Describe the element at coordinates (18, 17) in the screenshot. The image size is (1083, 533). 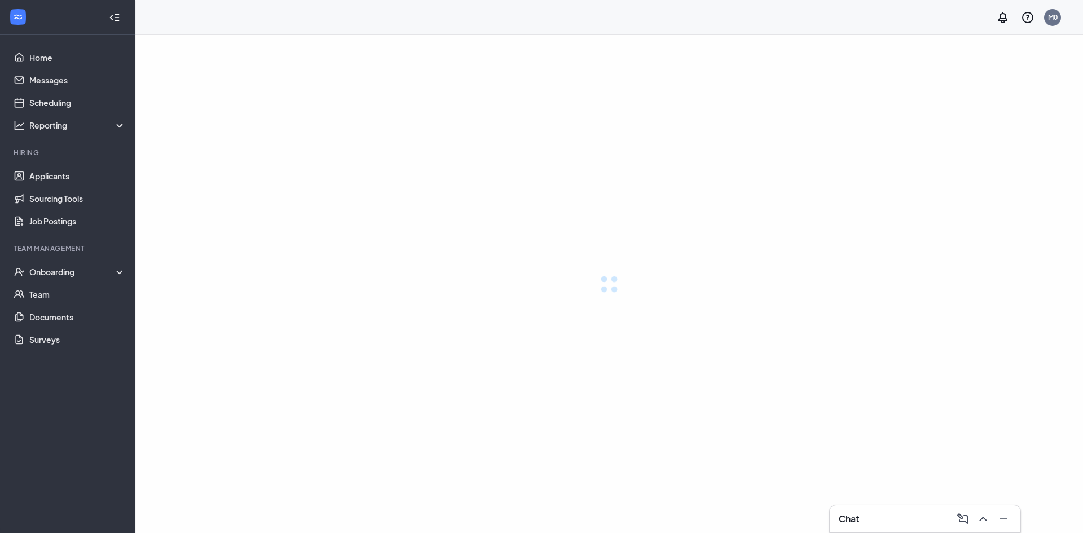
I see `svg: WorkstreamLogo` at that location.